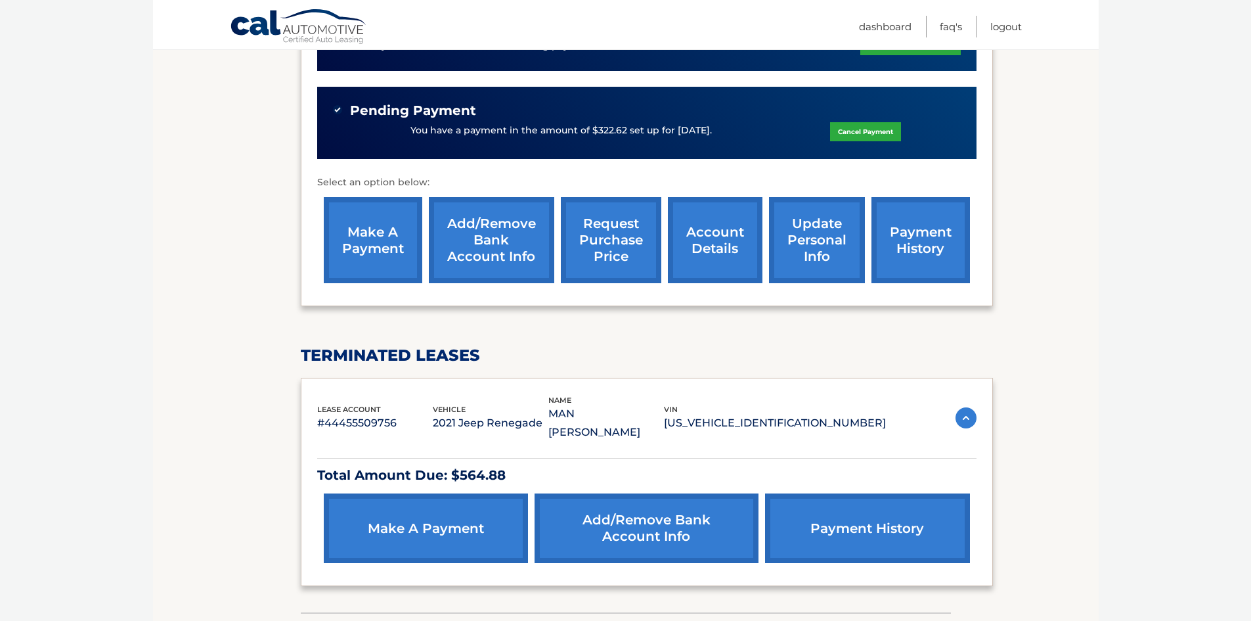 The width and height of the screenshot is (1251, 621). What do you see at coordinates (375, 423) in the screenshot?
I see `p: #44455509756` at bounding box center [375, 423].